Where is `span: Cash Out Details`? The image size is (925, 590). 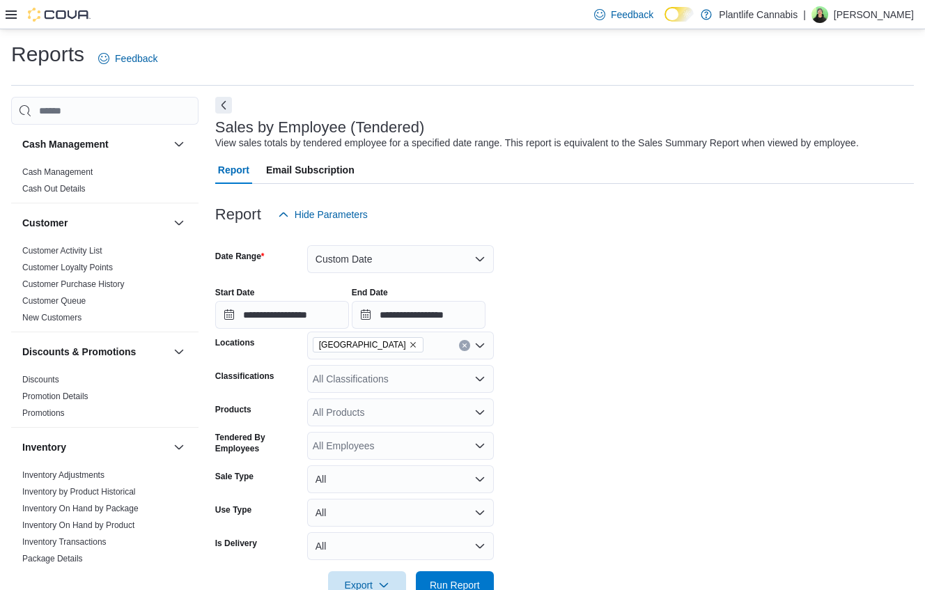
span: Cash Out Details is located at coordinates (54, 189).